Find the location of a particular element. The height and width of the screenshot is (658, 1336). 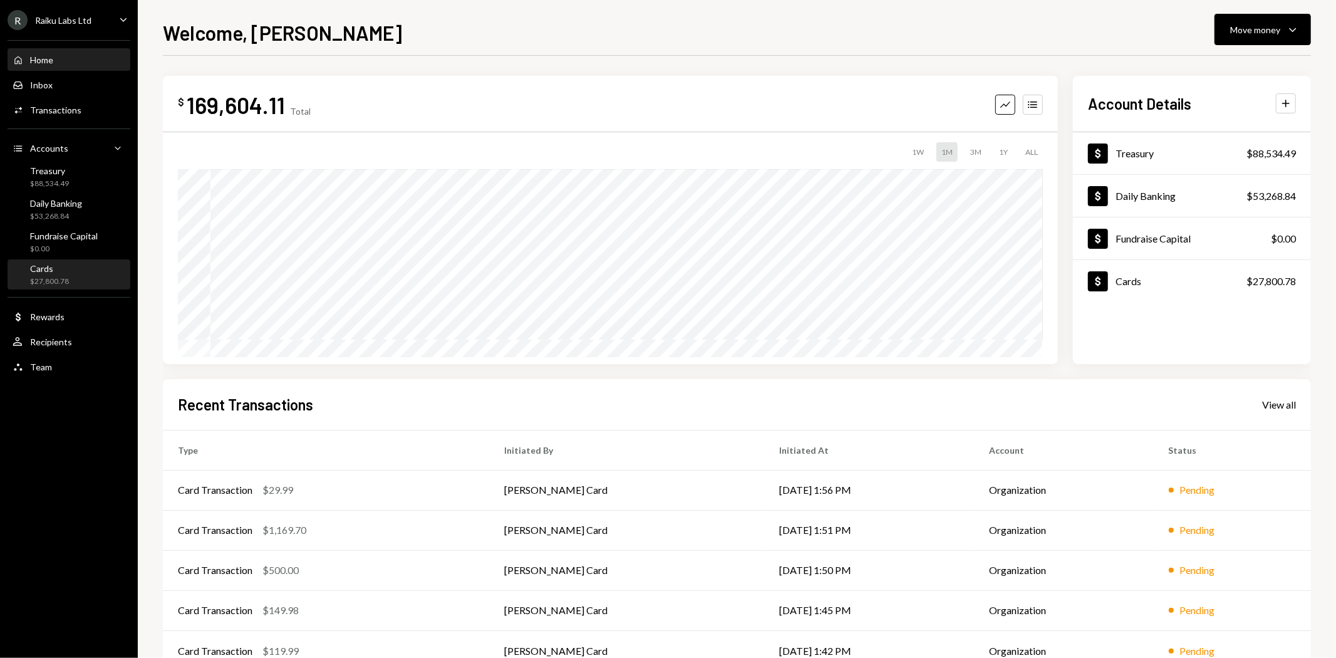

a: Recipients is located at coordinates (69, 341).